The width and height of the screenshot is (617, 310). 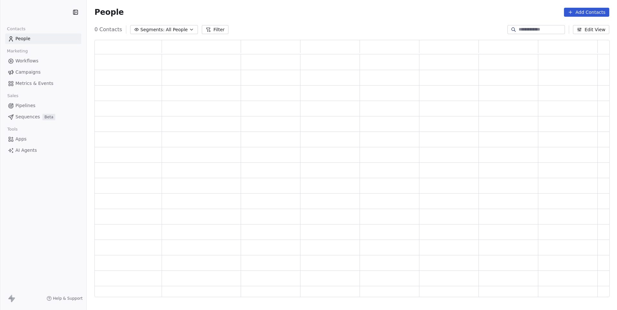 I want to click on span: Help & Support, so click(x=68, y=298).